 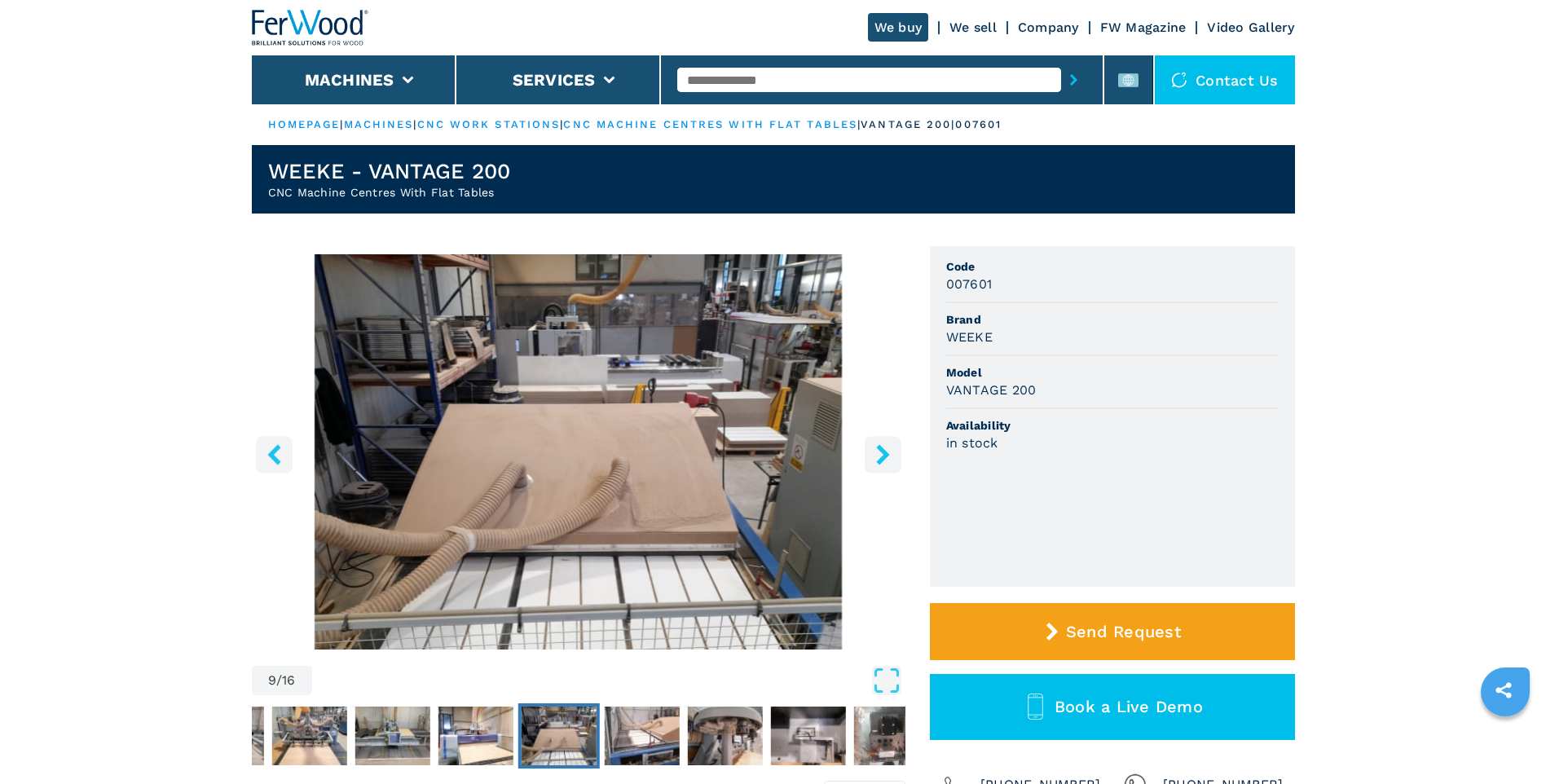 I want to click on a: cnc machine centres with flat tables, so click(x=710, y=124).